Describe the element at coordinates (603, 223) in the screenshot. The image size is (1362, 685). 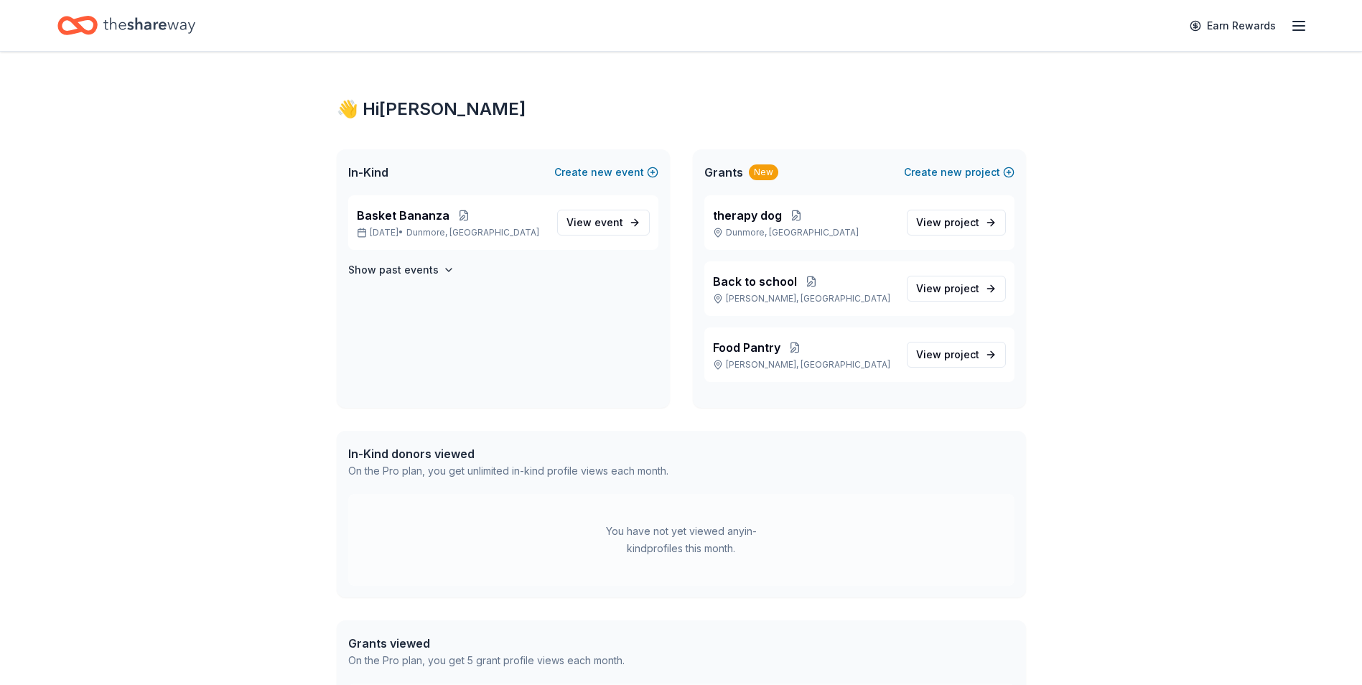
I see `a: View event` at that location.